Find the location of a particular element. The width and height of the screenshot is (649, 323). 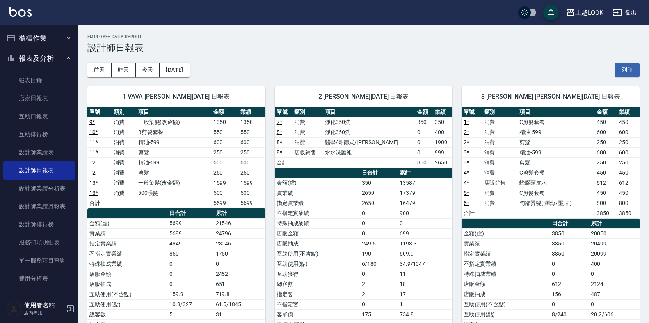

a: 服務扣項明細表 is located at coordinates (39, 243).